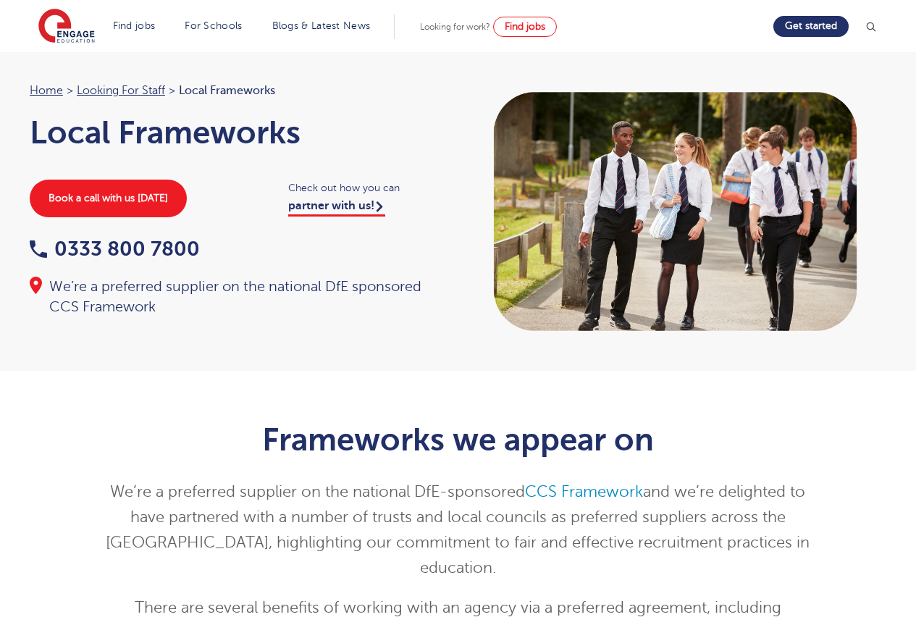  What do you see at coordinates (237, 91) in the screenshot?
I see `nav: breadcrumb` at bounding box center [237, 91].